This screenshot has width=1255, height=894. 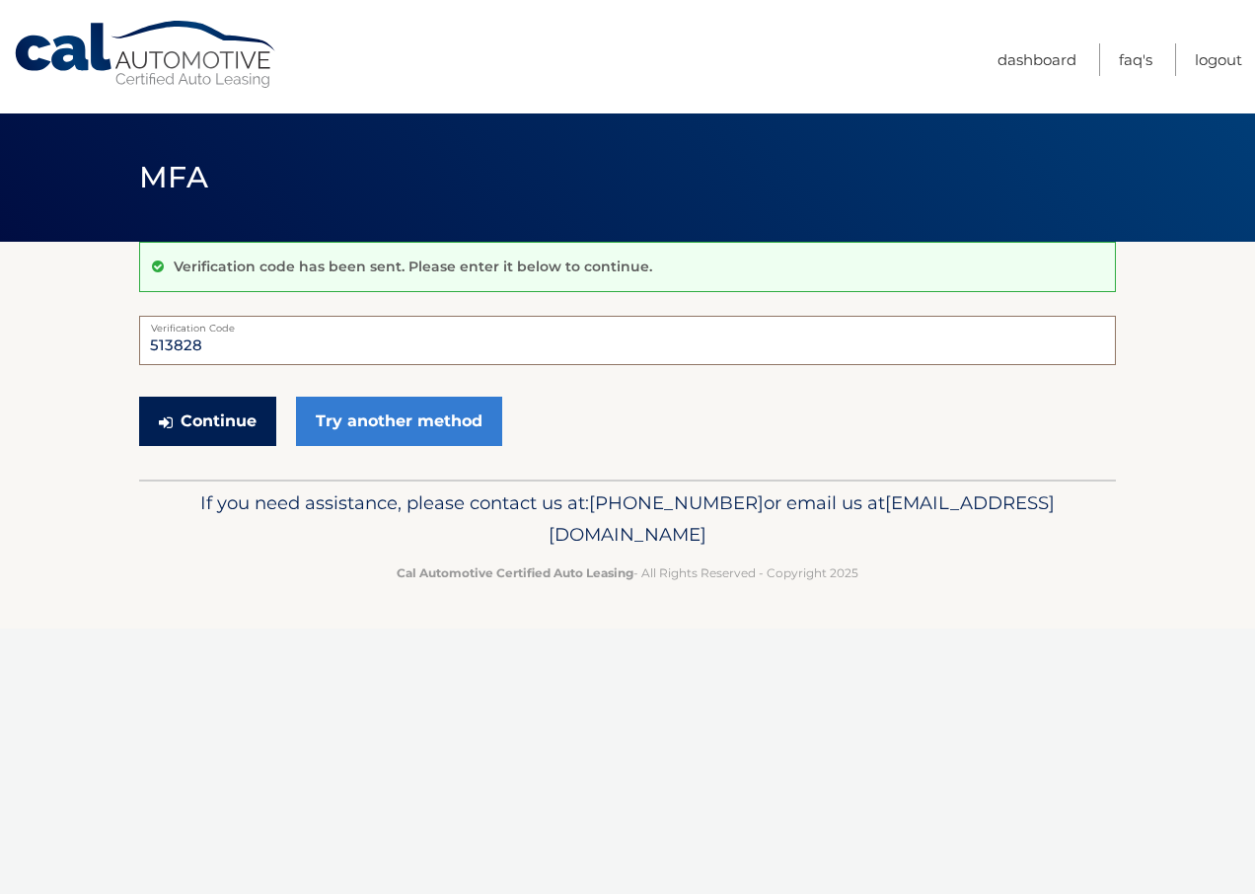 What do you see at coordinates (627, 340) in the screenshot?
I see `input: Verification Code` at bounding box center [627, 340].